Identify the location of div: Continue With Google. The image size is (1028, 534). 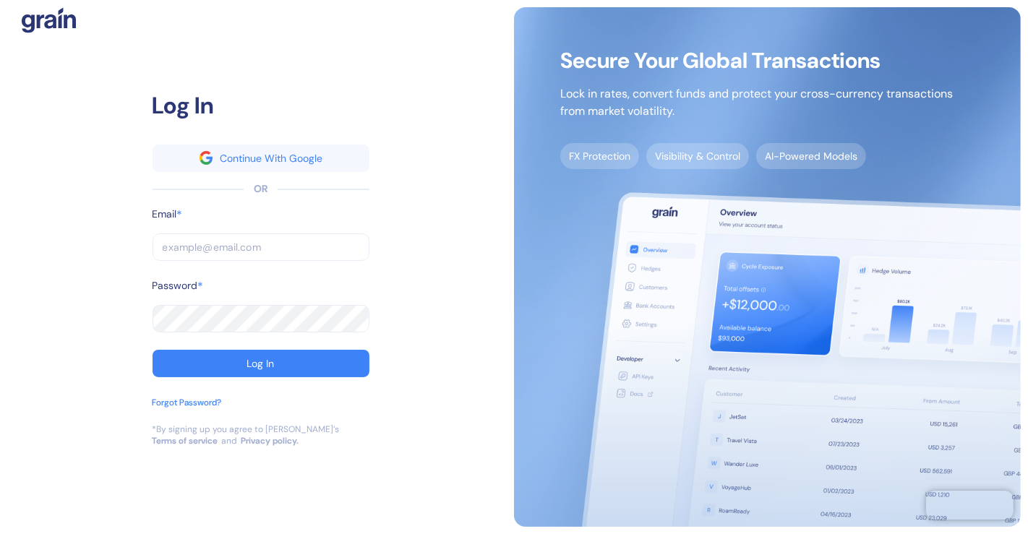
(271, 158).